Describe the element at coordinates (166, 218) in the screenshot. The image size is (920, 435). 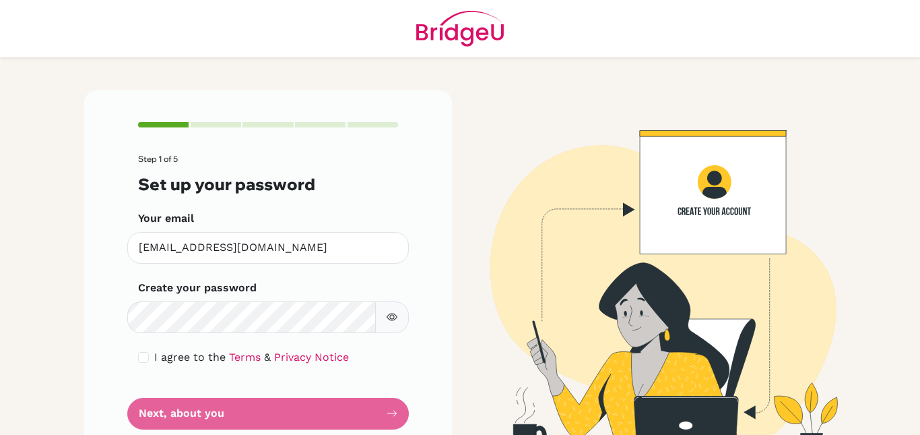
I see `label: Your email` at that location.